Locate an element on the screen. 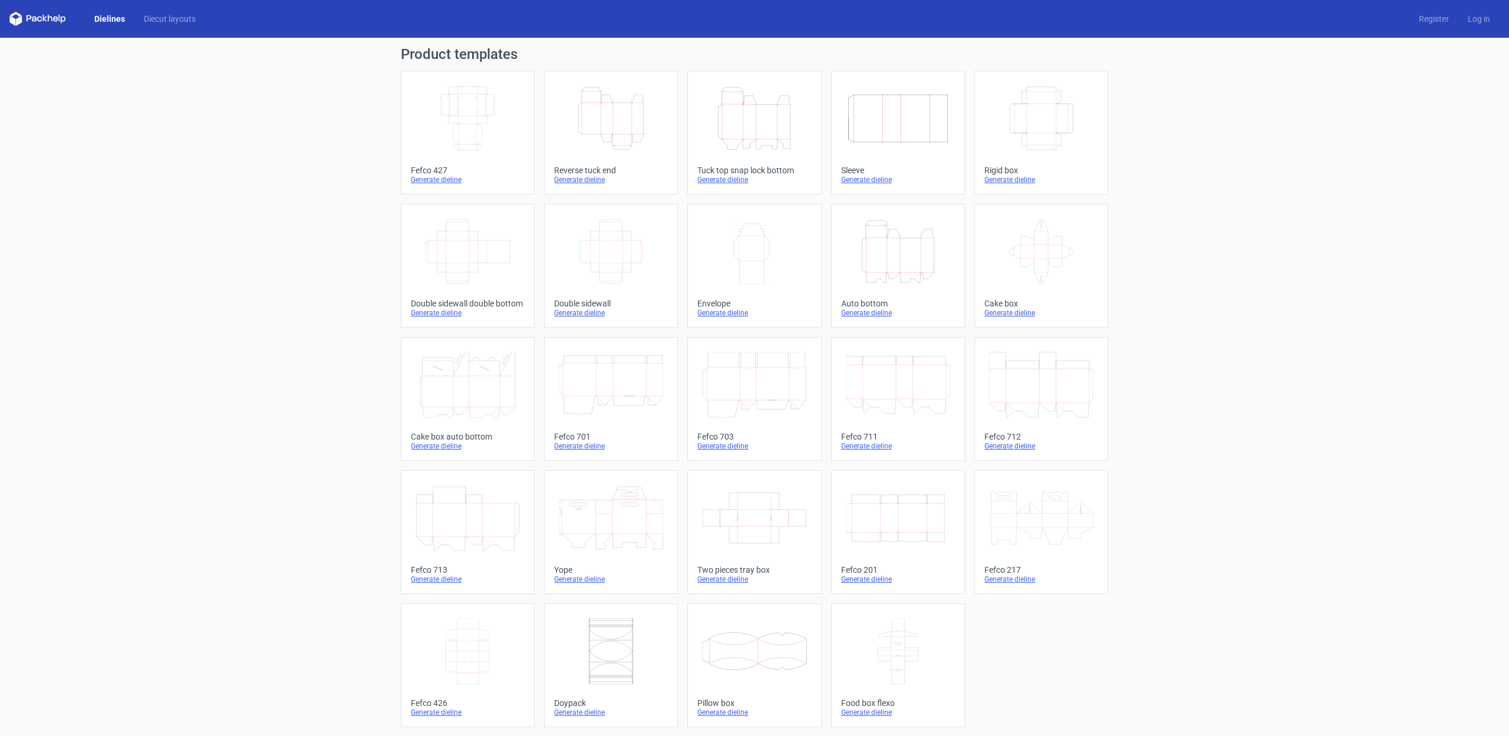  a: YopeGenerate dieline is located at coordinates (610, 532).